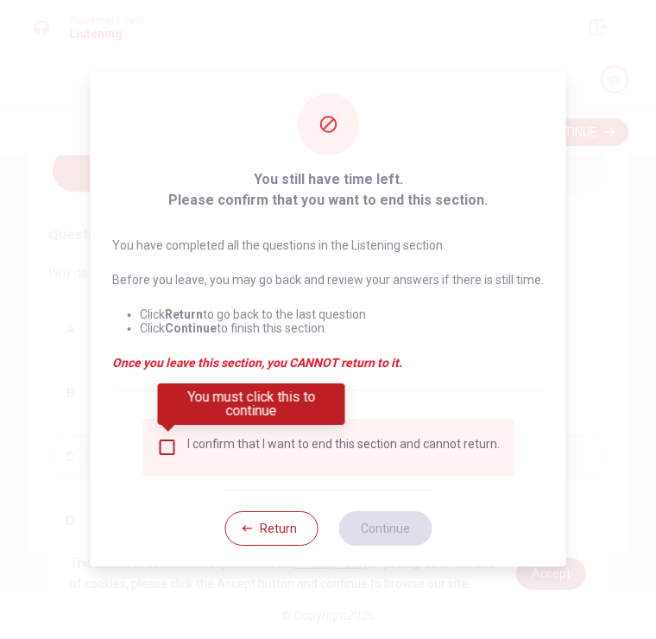  What do you see at coordinates (184, 314) in the screenshot?
I see `strong: Return` at bounding box center [184, 314].